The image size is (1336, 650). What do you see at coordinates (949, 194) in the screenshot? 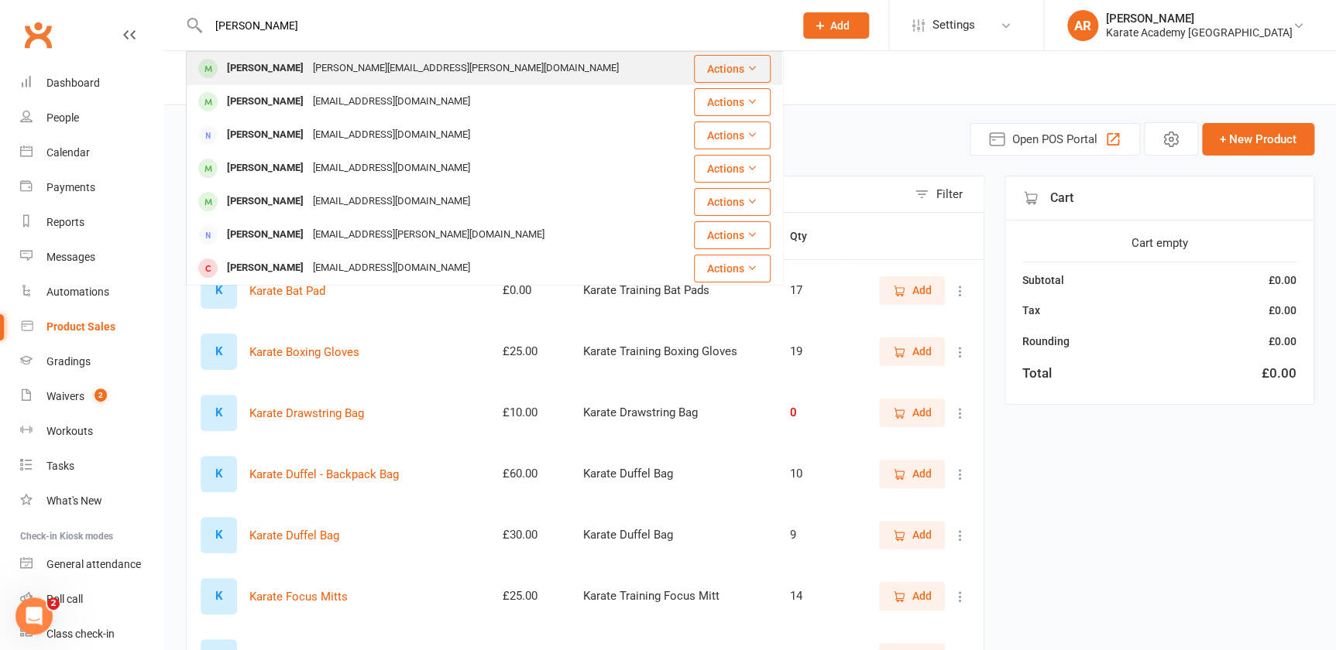
I see `div: Filter` at bounding box center [949, 194].